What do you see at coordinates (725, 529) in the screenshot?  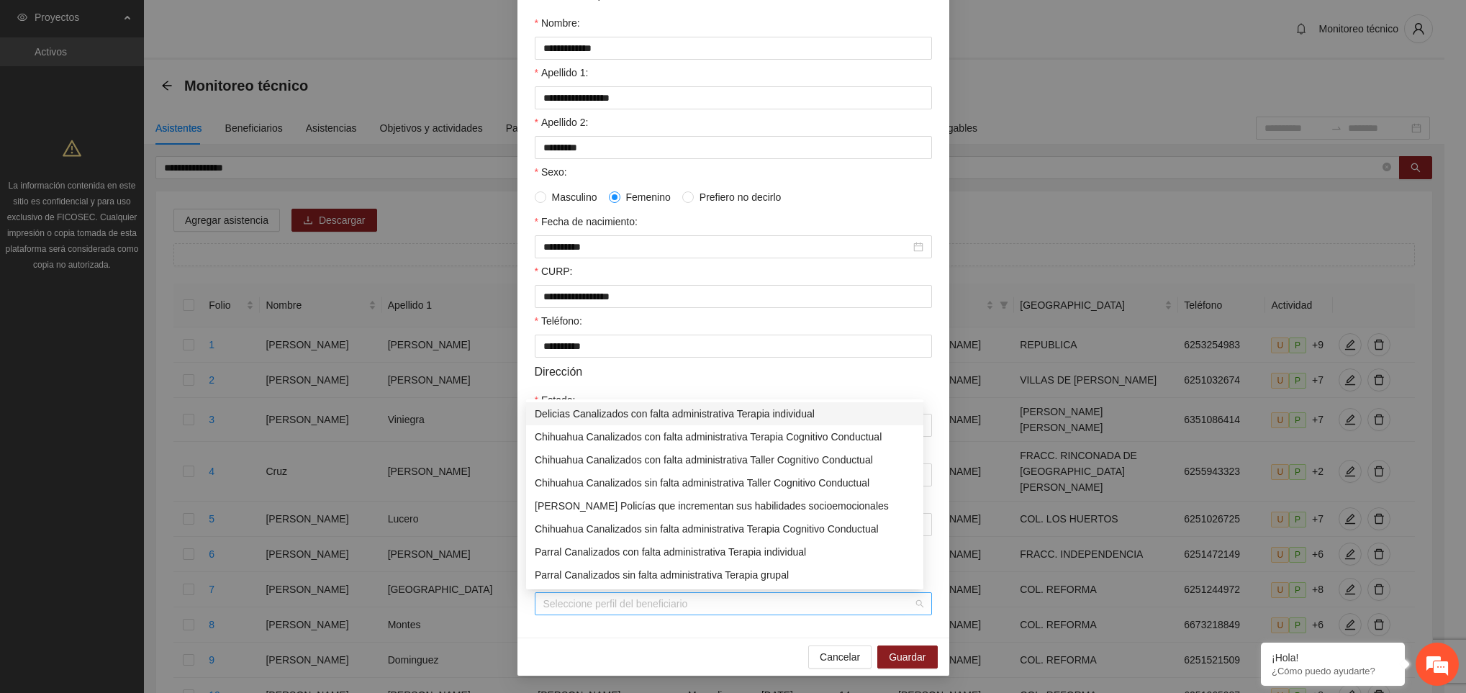 I see `div: Chihuahua Canalizados sin falta administrativa Terapia Cognitivo Conductual` at bounding box center [725, 529].